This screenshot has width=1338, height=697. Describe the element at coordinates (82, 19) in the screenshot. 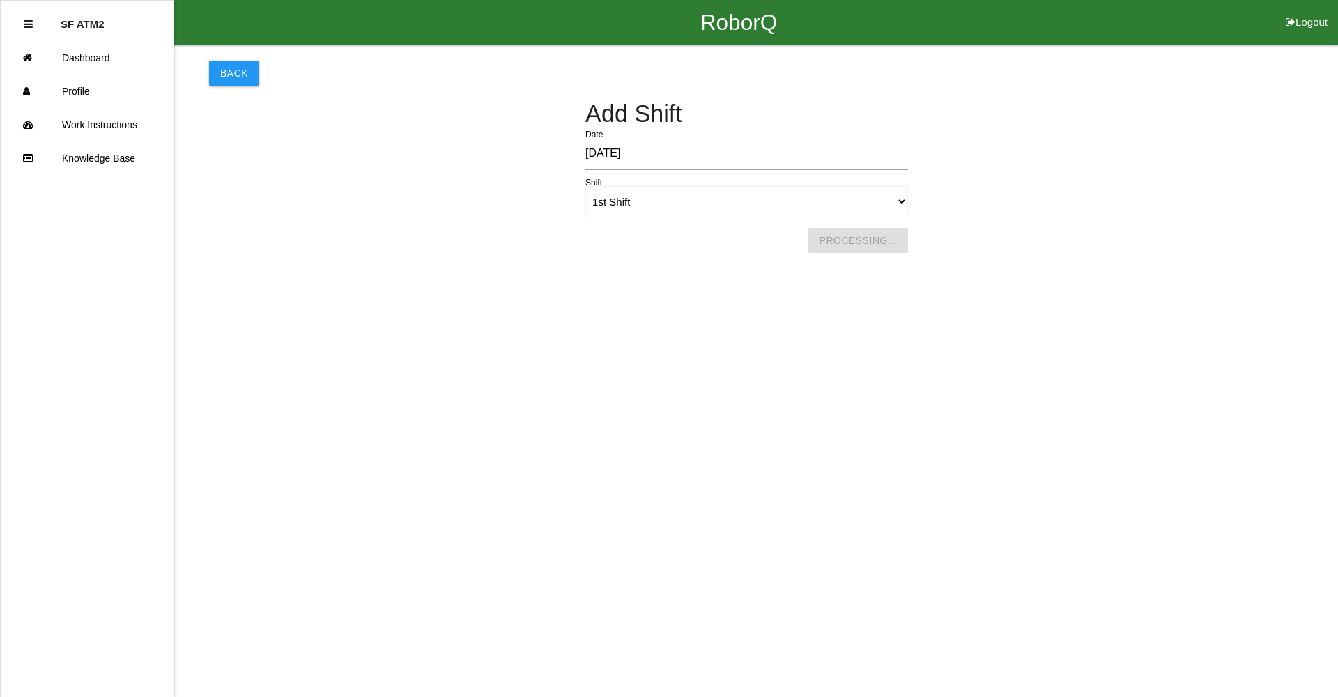

I see `p: SF ATM2` at that location.